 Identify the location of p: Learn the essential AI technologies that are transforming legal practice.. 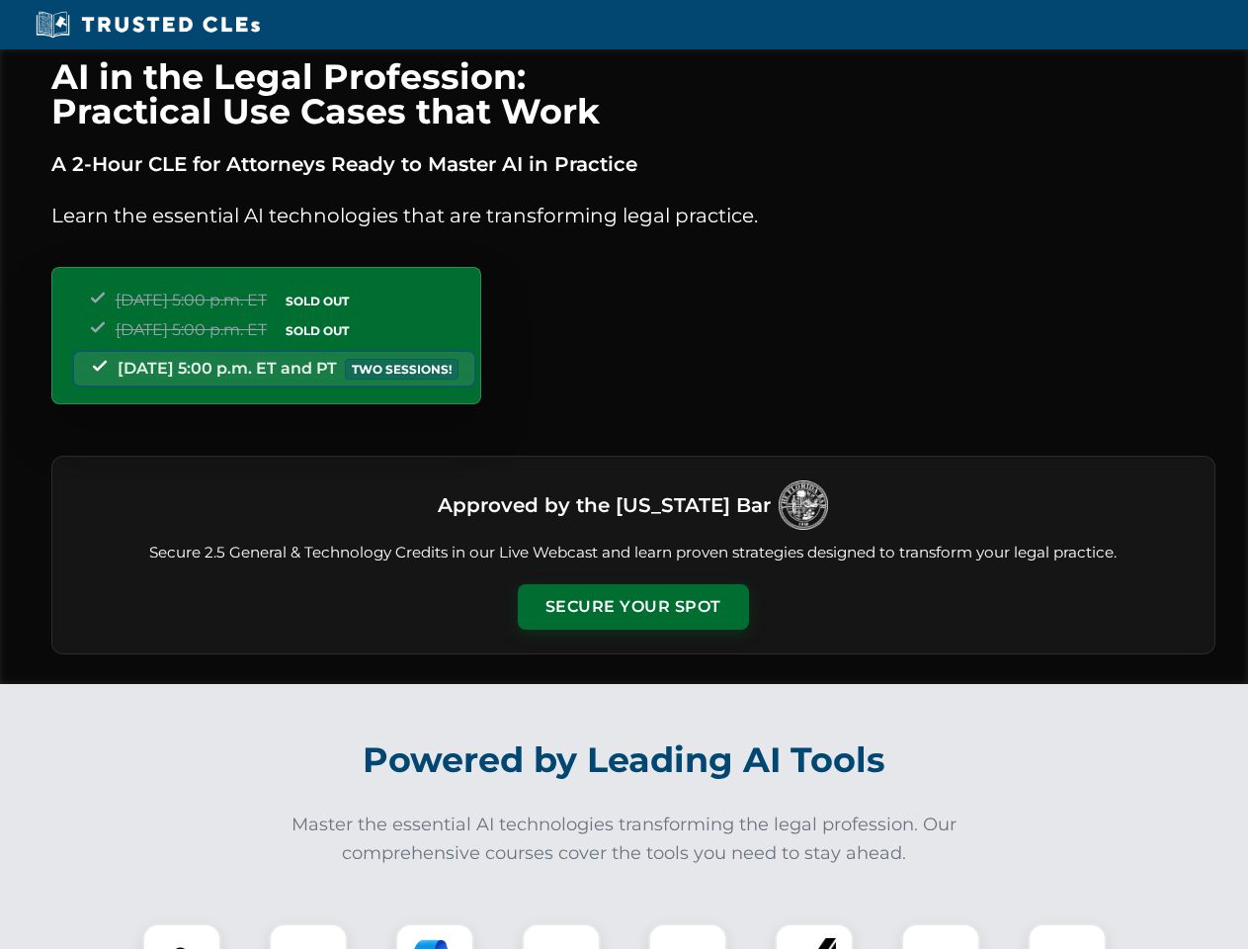
(634, 215).